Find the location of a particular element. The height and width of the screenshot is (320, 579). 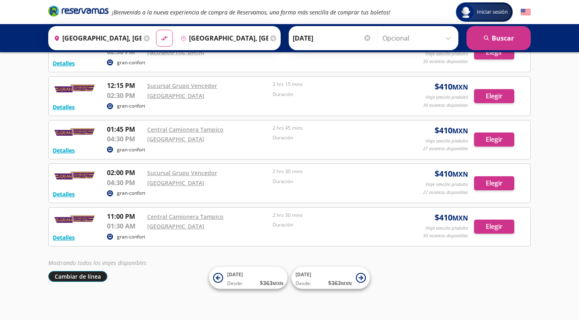

p: 02:30 PM is located at coordinates (125, 96).